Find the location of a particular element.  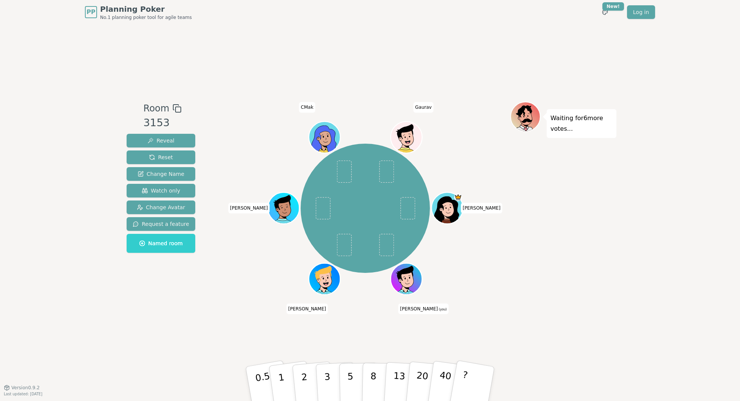

a: Log in is located at coordinates (641, 12).